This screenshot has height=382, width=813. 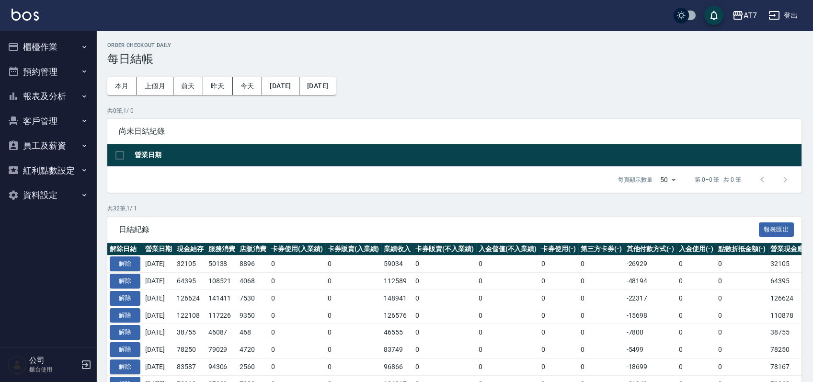 I want to click on td: 94306, so click(x=222, y=367).